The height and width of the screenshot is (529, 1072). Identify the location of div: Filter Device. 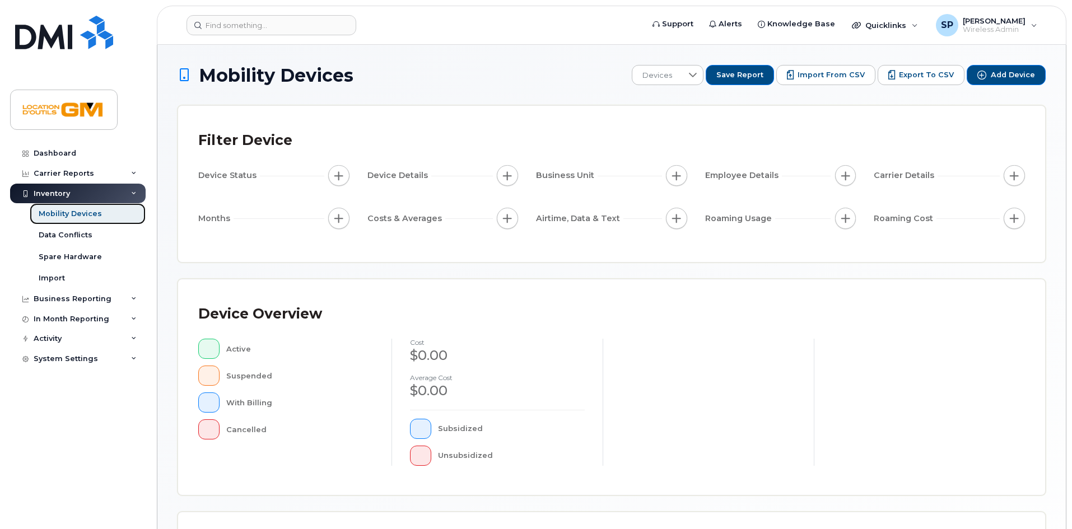
(245, 141).